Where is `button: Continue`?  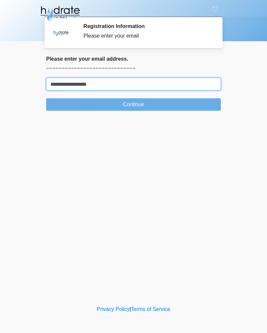 button: Continue is located at coordinates (134, 105).